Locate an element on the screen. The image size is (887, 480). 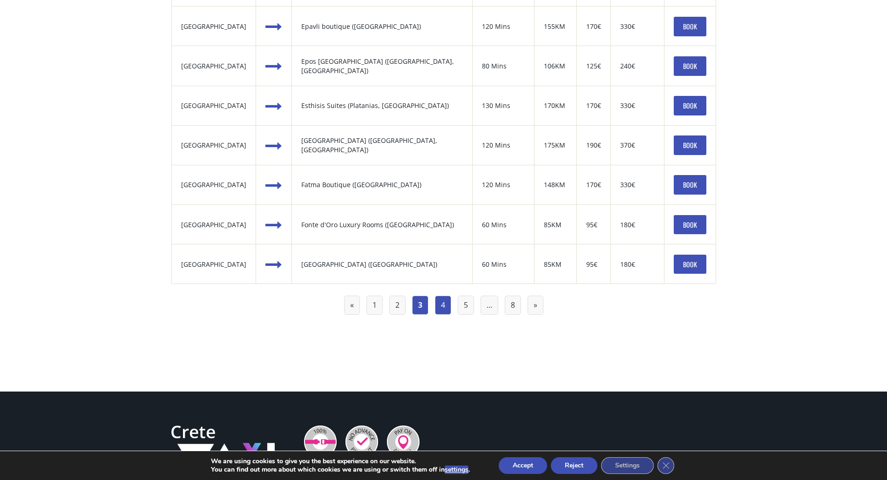
button: Reject is located at coordinates (574, 465).